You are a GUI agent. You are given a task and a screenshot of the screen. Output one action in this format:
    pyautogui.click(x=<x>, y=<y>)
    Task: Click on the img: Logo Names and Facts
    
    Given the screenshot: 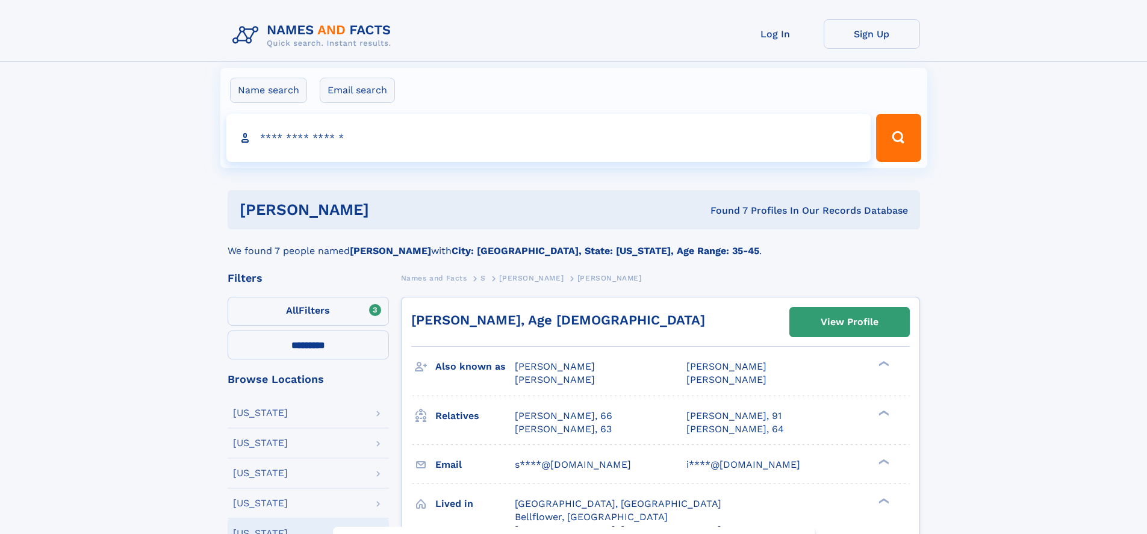 What is the action you would take?
    pyautogui.click(x=314, y=36)
    